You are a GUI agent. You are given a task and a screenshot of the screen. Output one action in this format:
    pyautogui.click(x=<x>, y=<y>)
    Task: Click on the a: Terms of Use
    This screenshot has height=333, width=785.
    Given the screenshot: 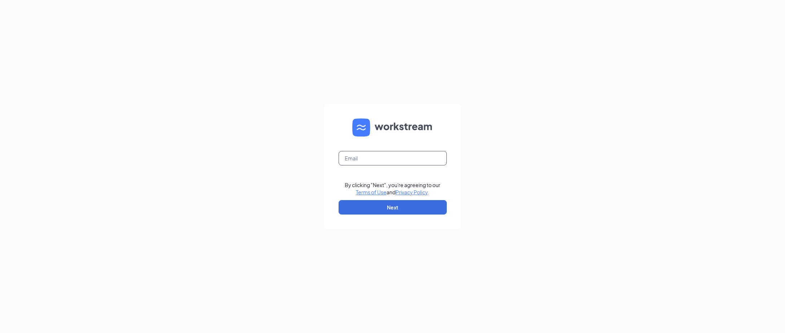 What is the action you would take?
    pyautogui.click(x=371, y=192)
    